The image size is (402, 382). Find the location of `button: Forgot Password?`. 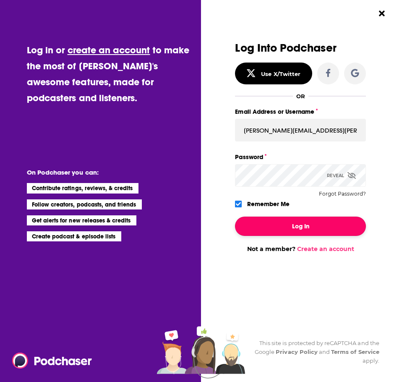

button: Forgot Password? is located at coordinates (343, 194).